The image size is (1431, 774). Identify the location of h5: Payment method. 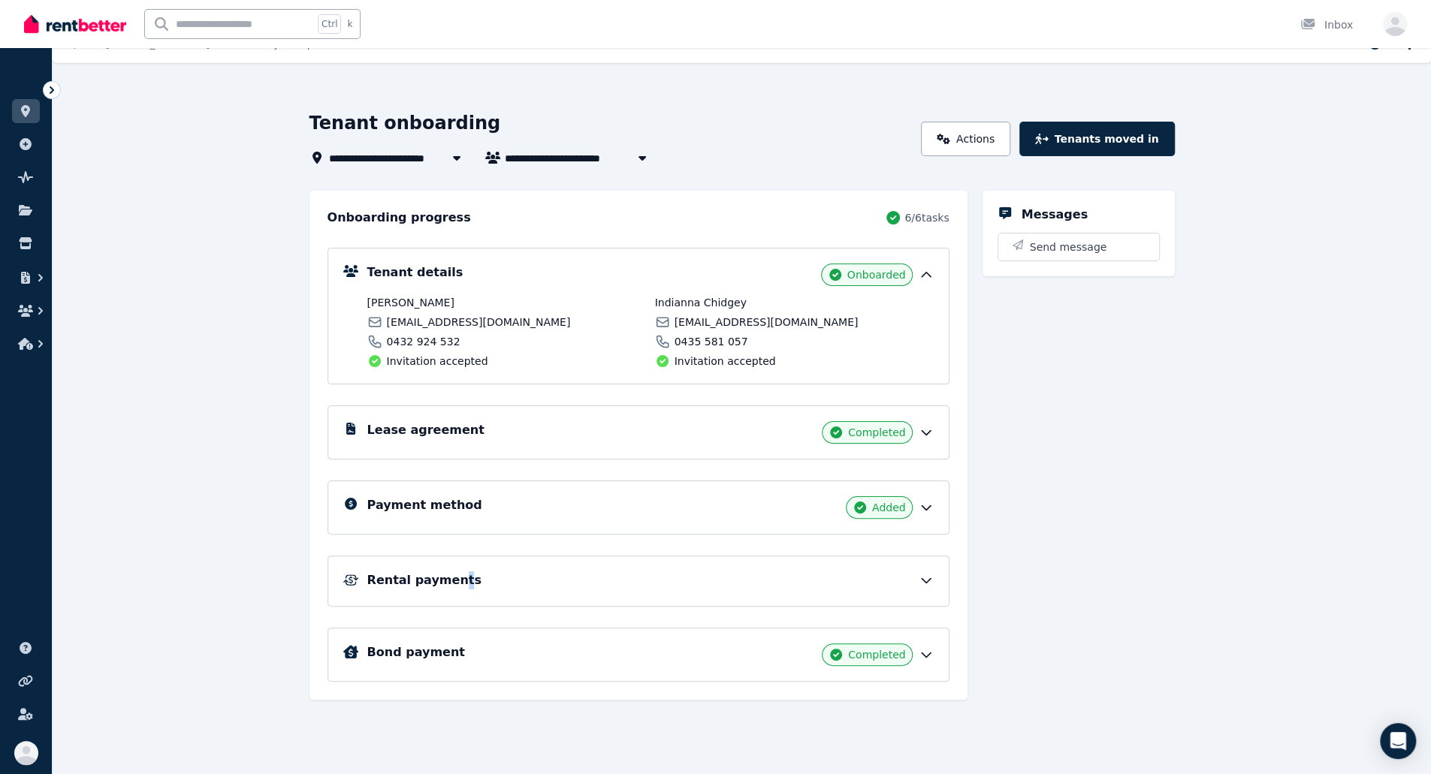
(424, 506).